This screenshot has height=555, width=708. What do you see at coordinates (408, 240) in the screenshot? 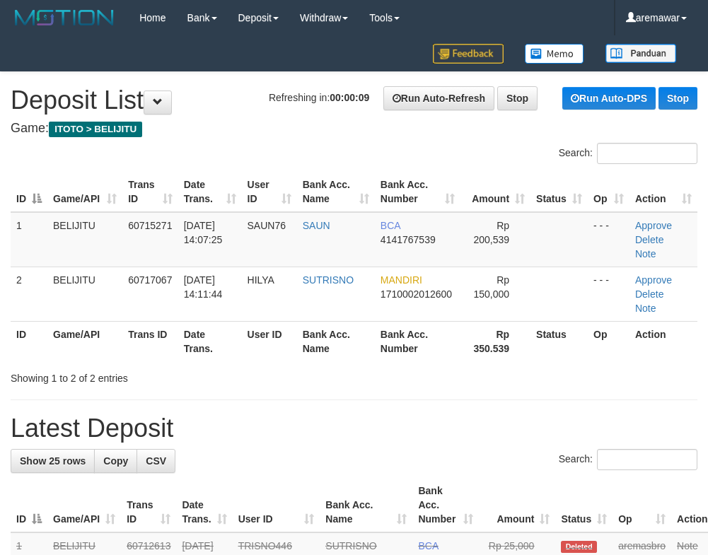
I see `span: Copy 4141767539 to clipboard` at bounding box center [408, 240].